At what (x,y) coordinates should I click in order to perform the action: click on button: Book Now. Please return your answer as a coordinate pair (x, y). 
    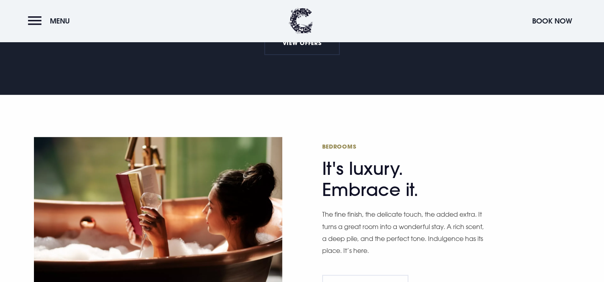
    Looking at the image, I should click on (552, 21).